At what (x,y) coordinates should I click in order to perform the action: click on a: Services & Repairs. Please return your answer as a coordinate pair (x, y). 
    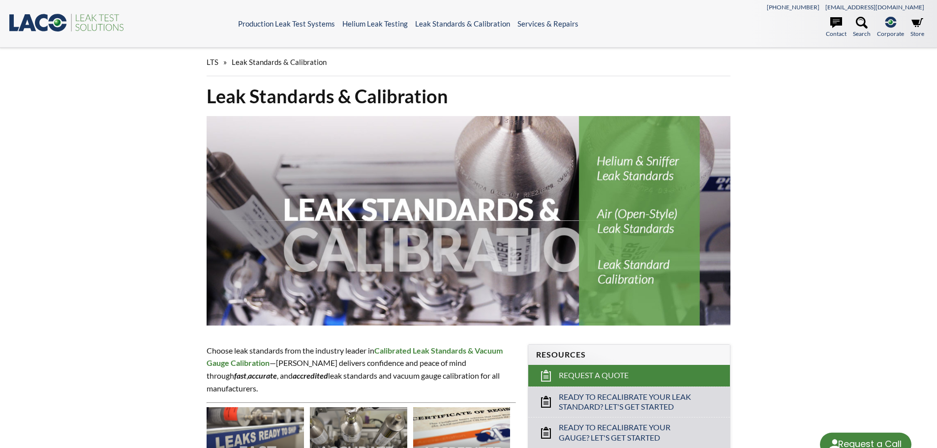
    Looking at the image, I should click on (548, 24).